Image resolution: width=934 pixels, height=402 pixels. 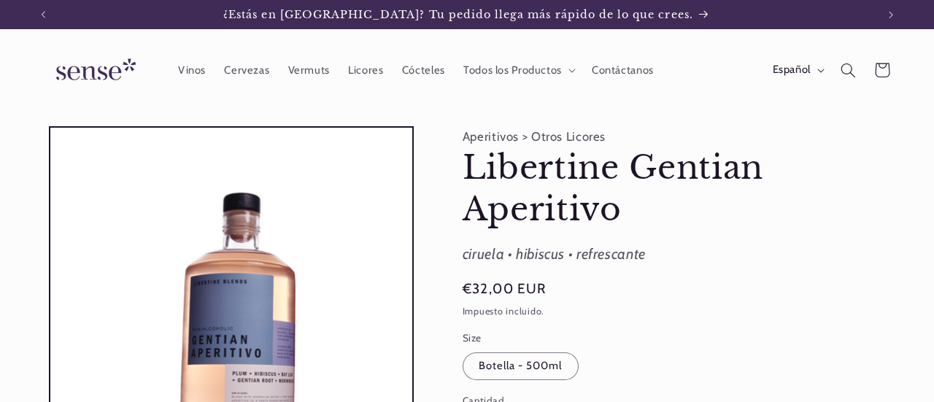 I want to click on span: Español, so click(x=792, y=70).